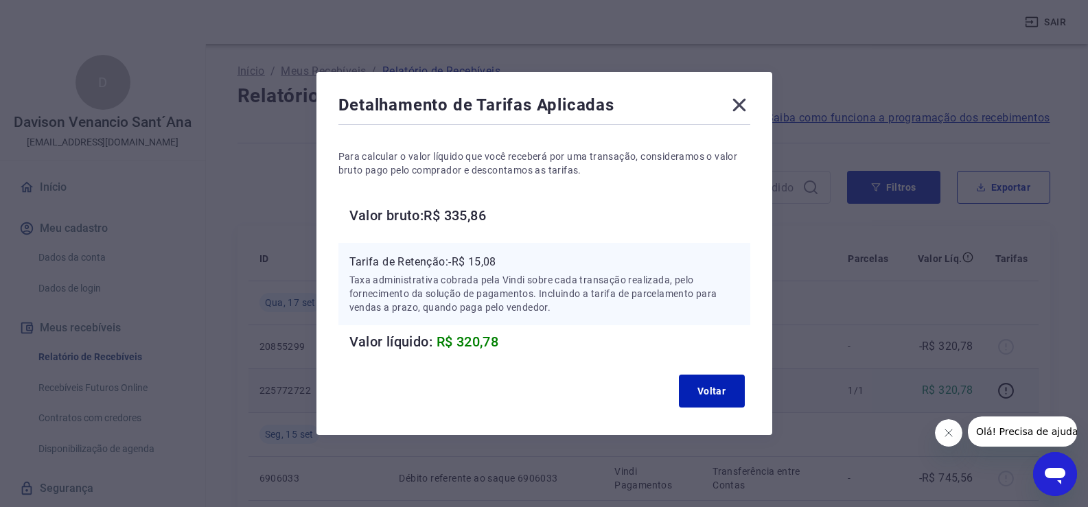 Image resolution: width=1088 pixels, height=507 pixels. I want to click on span: R$ 320,78, so click(467, 342).